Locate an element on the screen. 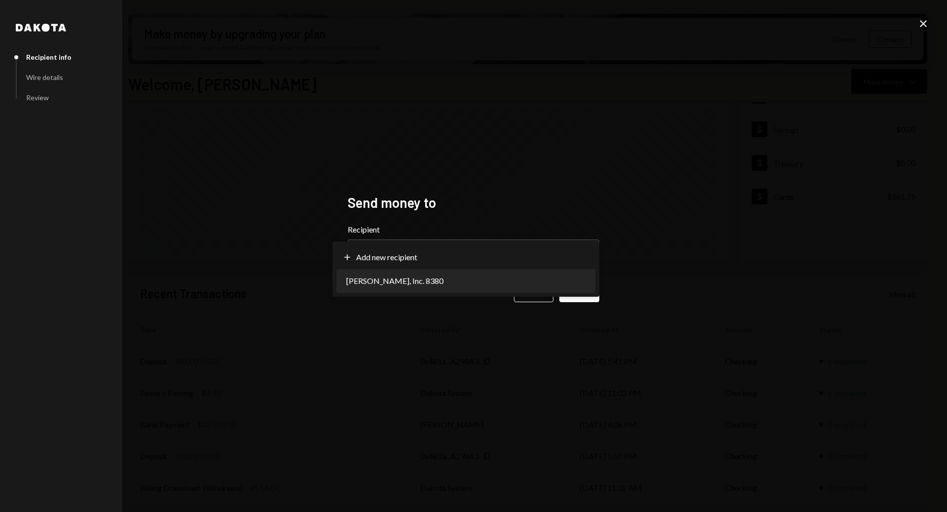 The height and width of the screenshot is (512, 947). span: Add new recipient is located at coordinates (387, 257).